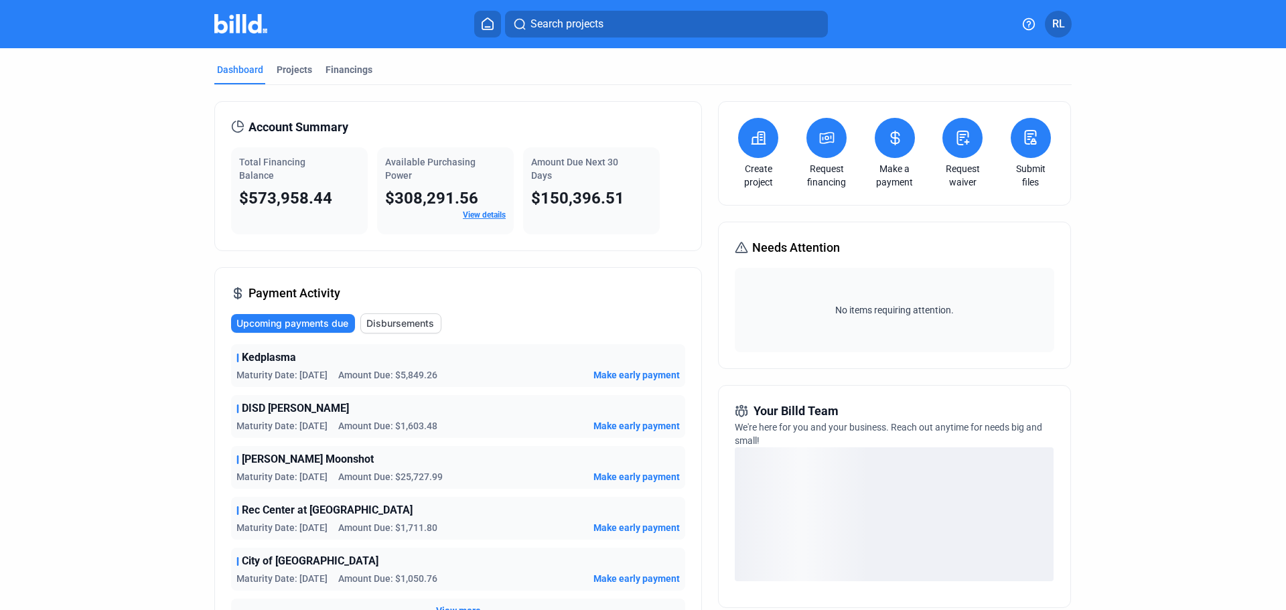 This screenshot has height=610, width=1286. What do you see at coordinates (1058, 24) in the screenshot?
I see `span: RL` at bounding box center [1058, 24].